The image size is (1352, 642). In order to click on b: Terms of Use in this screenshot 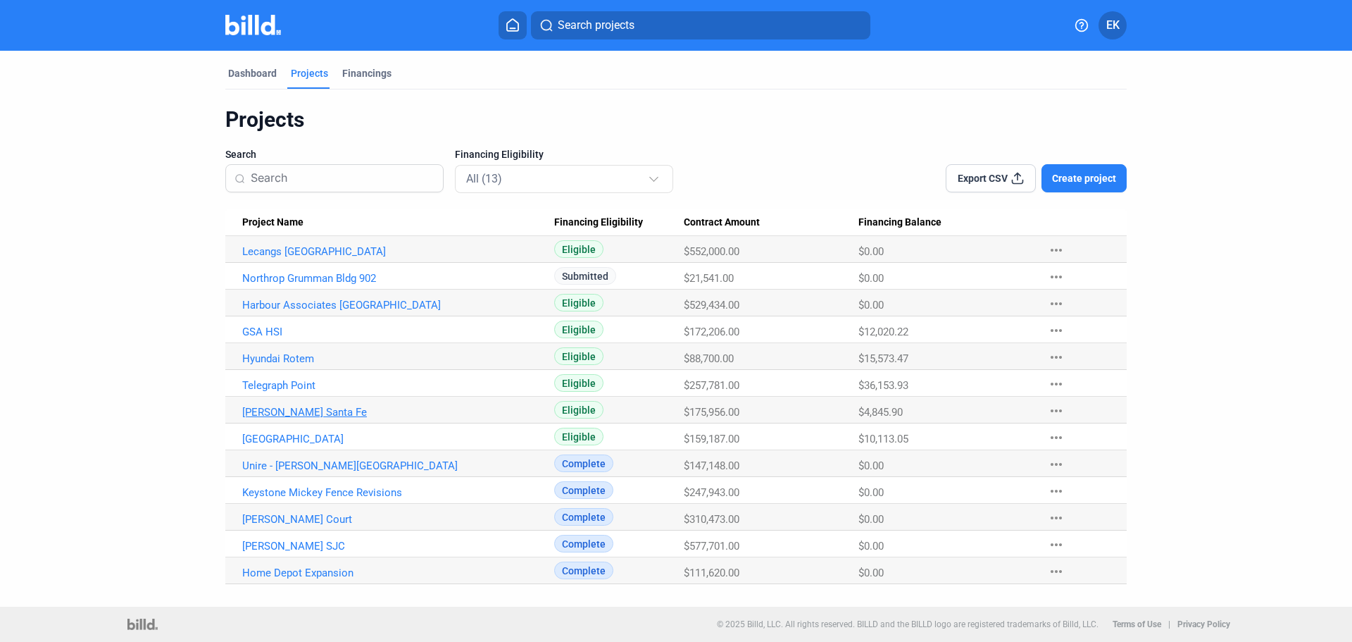, I will do `click(1137, 624)`.